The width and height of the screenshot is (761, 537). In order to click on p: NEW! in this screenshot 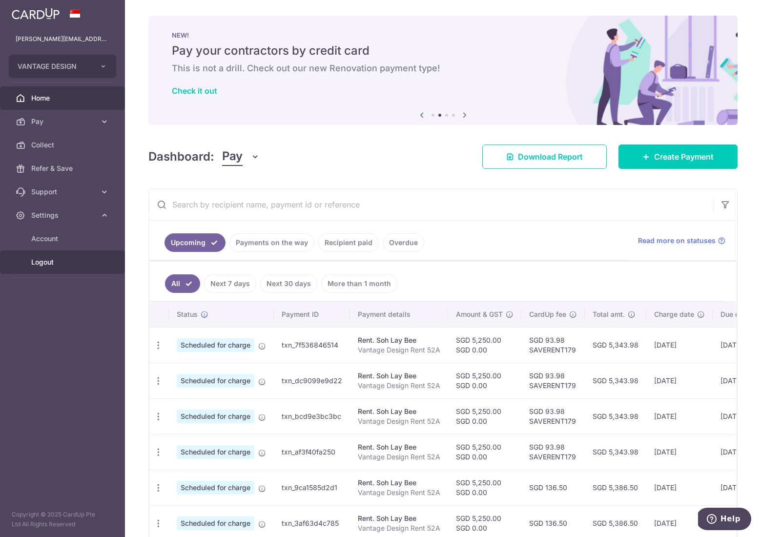, I will do `click(443, 35)`.